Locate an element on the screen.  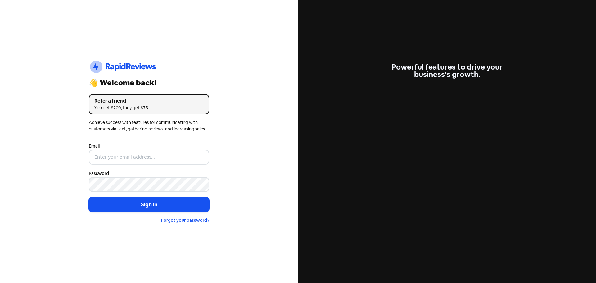
button: Sign in is located at coordinates (149, 205).